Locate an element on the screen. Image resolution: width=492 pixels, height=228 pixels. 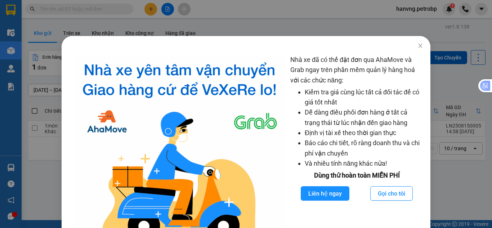
button: Close is located at coordinates (421, 46).